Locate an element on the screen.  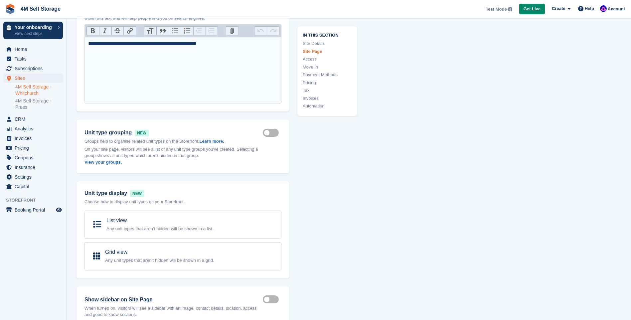
span: Capital is located at coordinates (35, 187).